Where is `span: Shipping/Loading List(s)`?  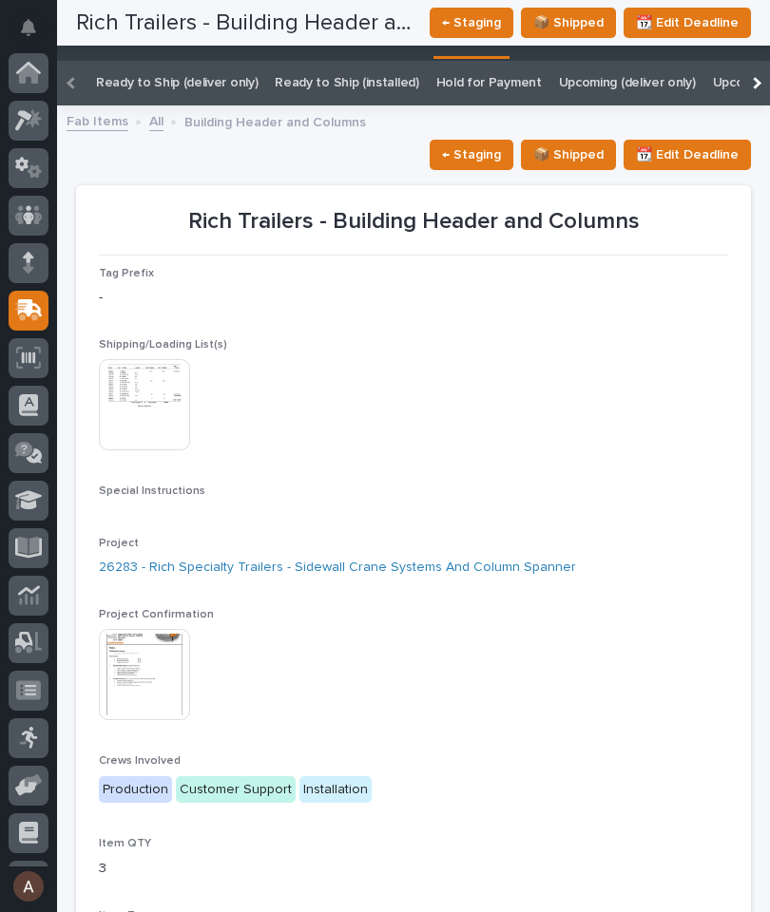
span: Shipping/Loading List(s) is located at coordinates (162, 345).